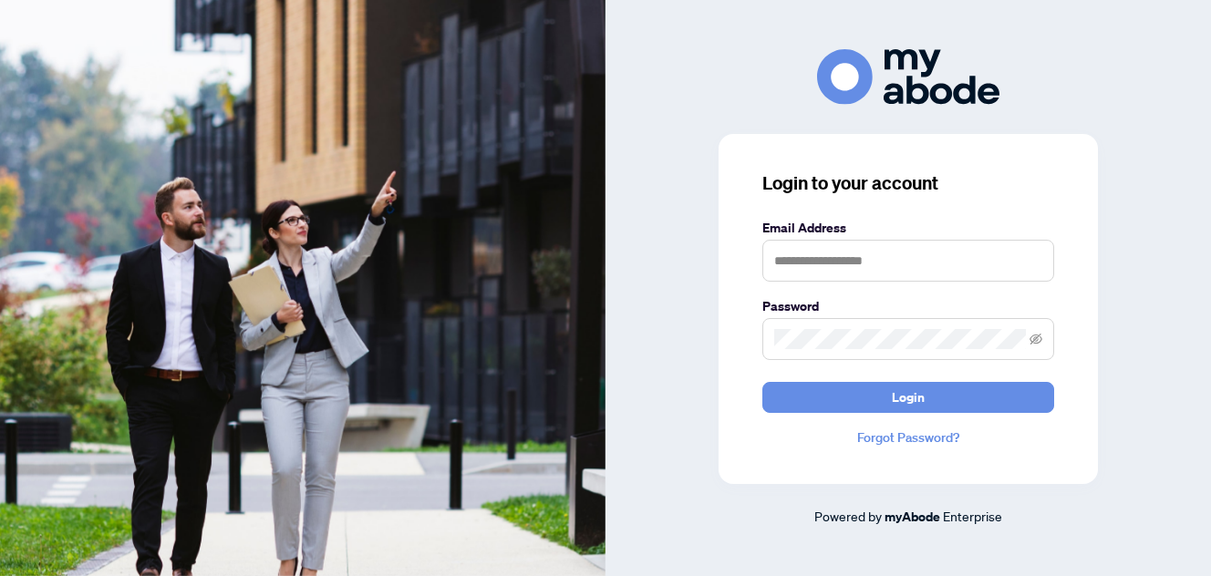 The height and width of the screenshot is (576, 1211). What do you see at coordinates (908, 438) in the screenshot?
I see `a: Forgot Password?` at bounding box center [908, 438].